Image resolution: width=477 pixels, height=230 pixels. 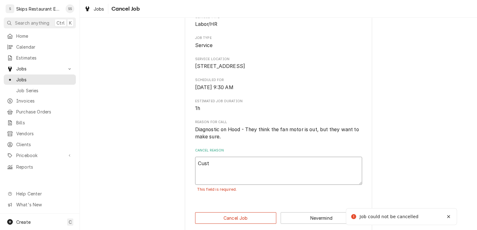 What do you see at coordinates (278, 151) in the screenshot?
I see `label: Cancel Reason` at bounding box center [278, 151].